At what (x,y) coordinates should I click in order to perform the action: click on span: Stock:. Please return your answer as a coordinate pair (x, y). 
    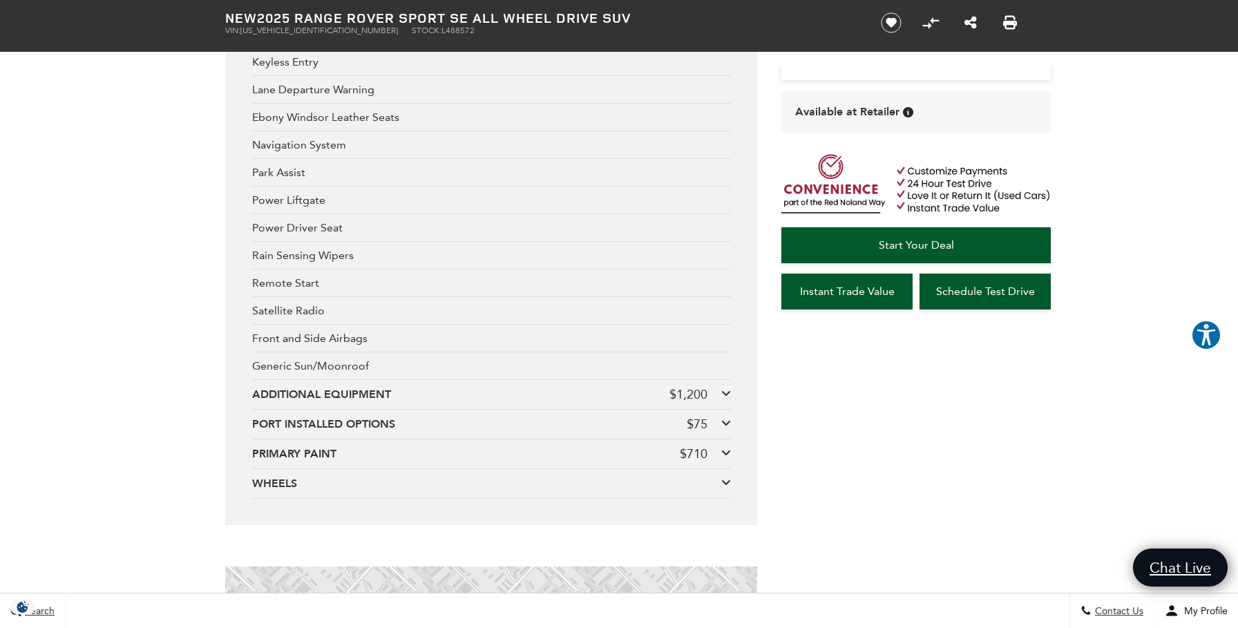
    Looking at the image, I should click on (426, 30).